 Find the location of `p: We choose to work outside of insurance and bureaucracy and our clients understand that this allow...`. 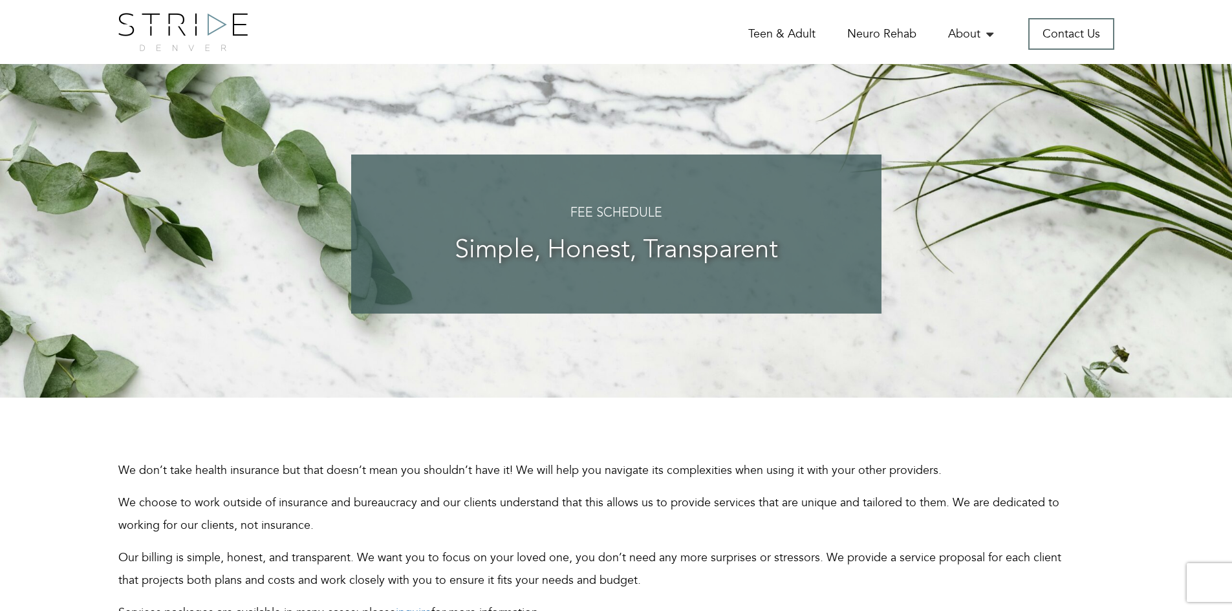

p: We choose to work outside of insurance and bureaucracy and our clients understand that this allow... is located at coordinates (593, 514).